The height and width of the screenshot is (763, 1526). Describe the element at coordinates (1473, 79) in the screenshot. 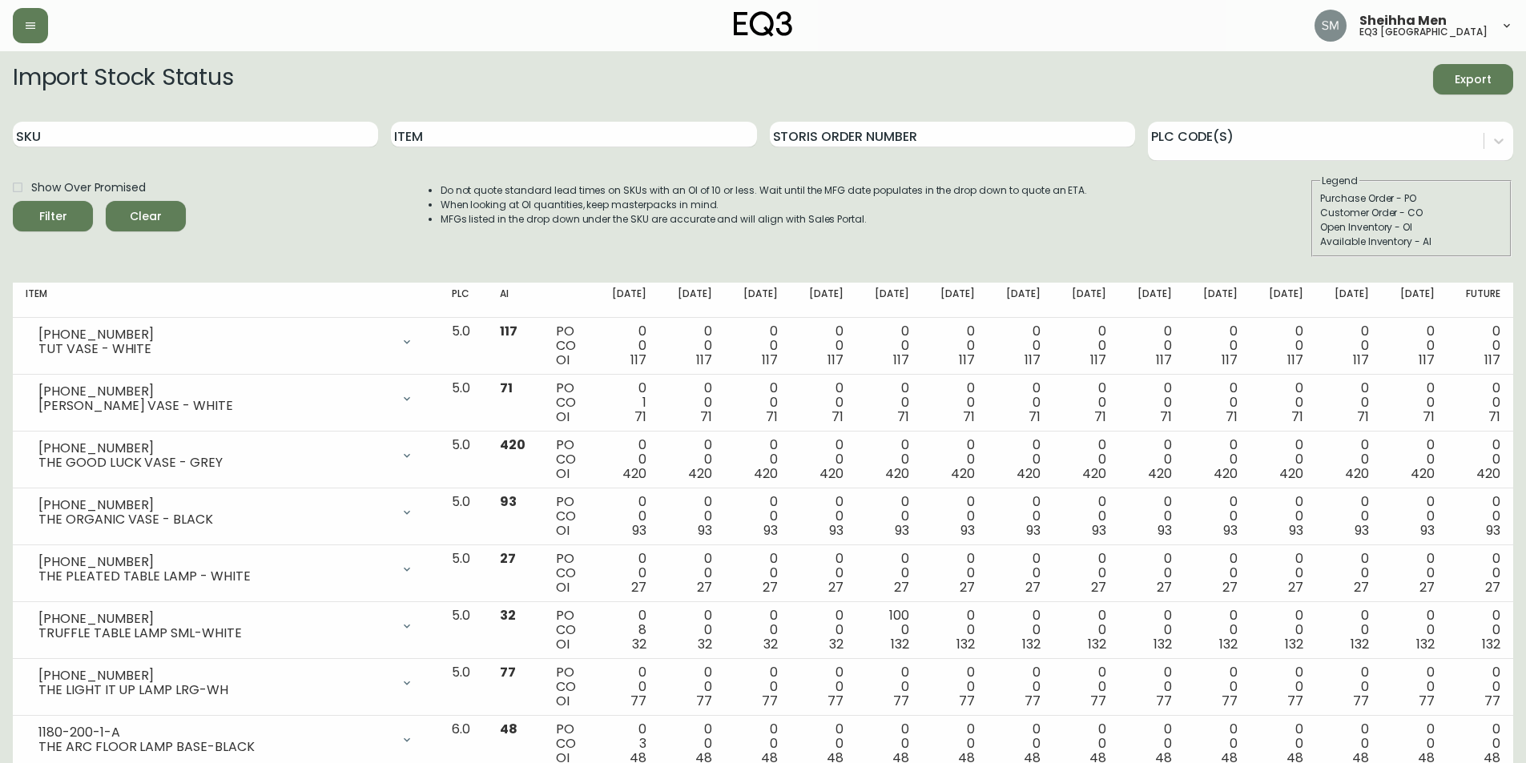

I see `span: Export` at that location.